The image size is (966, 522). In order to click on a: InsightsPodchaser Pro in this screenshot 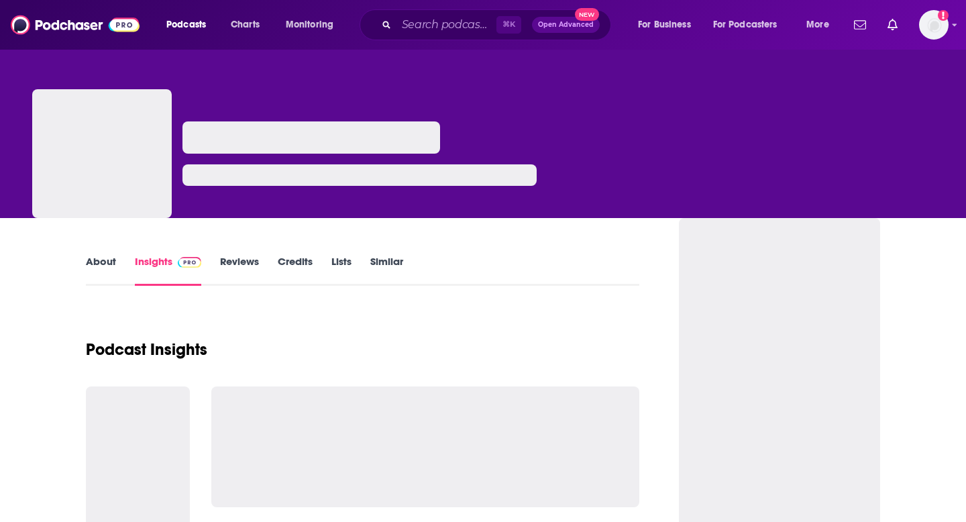, I will do `click(168, 270)`.